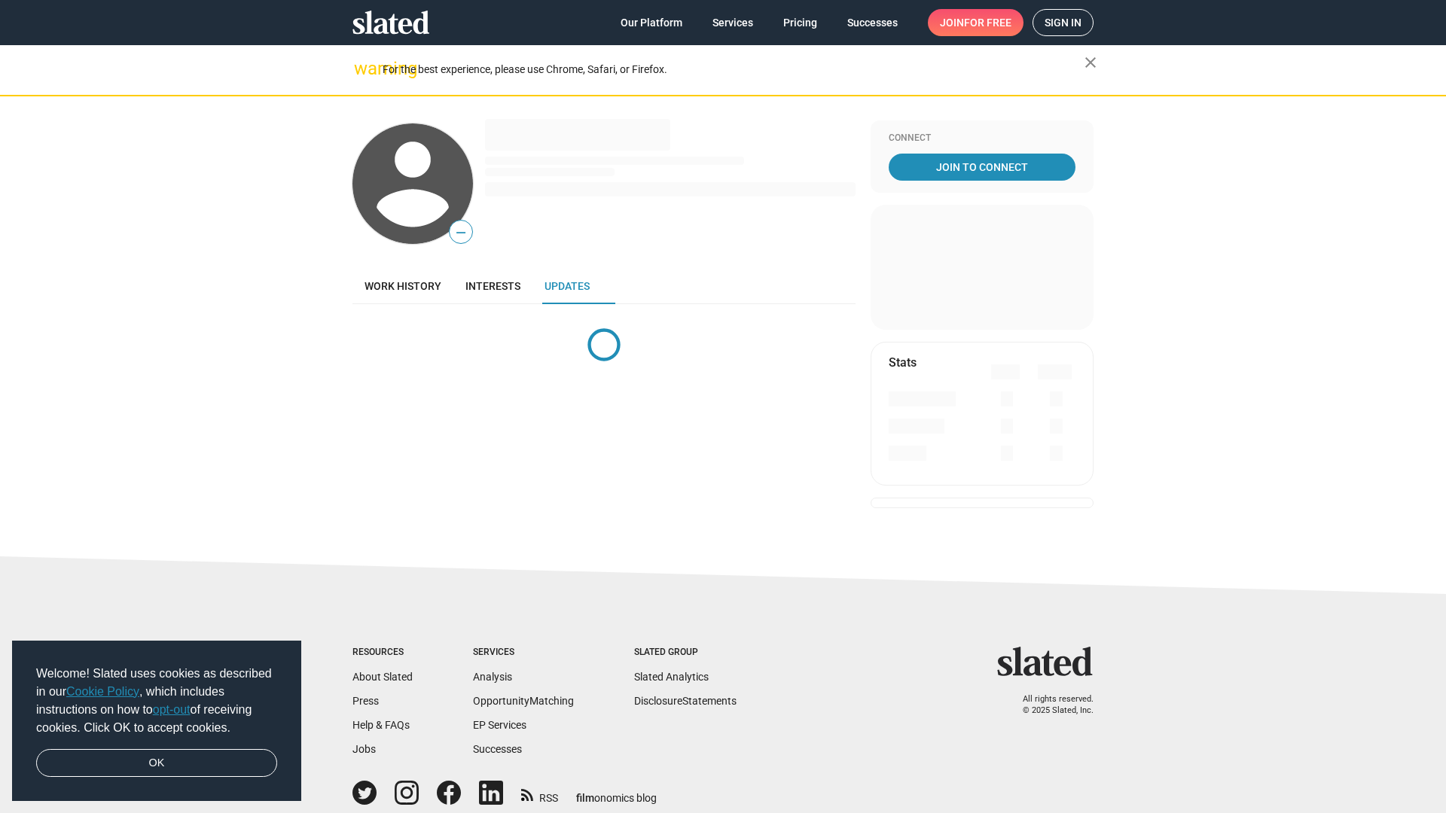 The height and width of the screenshot is (813, 1446). Describe the element at coordinates (987, 23) in the screenshot. I see `span: for free` at that location.